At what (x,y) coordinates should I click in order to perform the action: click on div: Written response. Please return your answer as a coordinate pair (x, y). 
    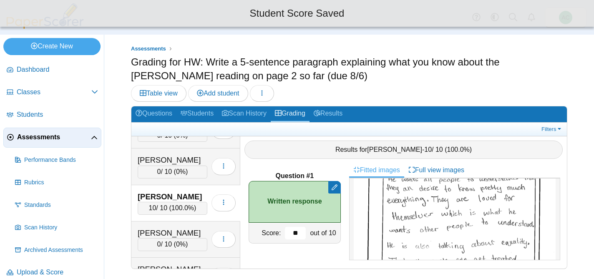
    Looking at the image, I should click on (295, 202).